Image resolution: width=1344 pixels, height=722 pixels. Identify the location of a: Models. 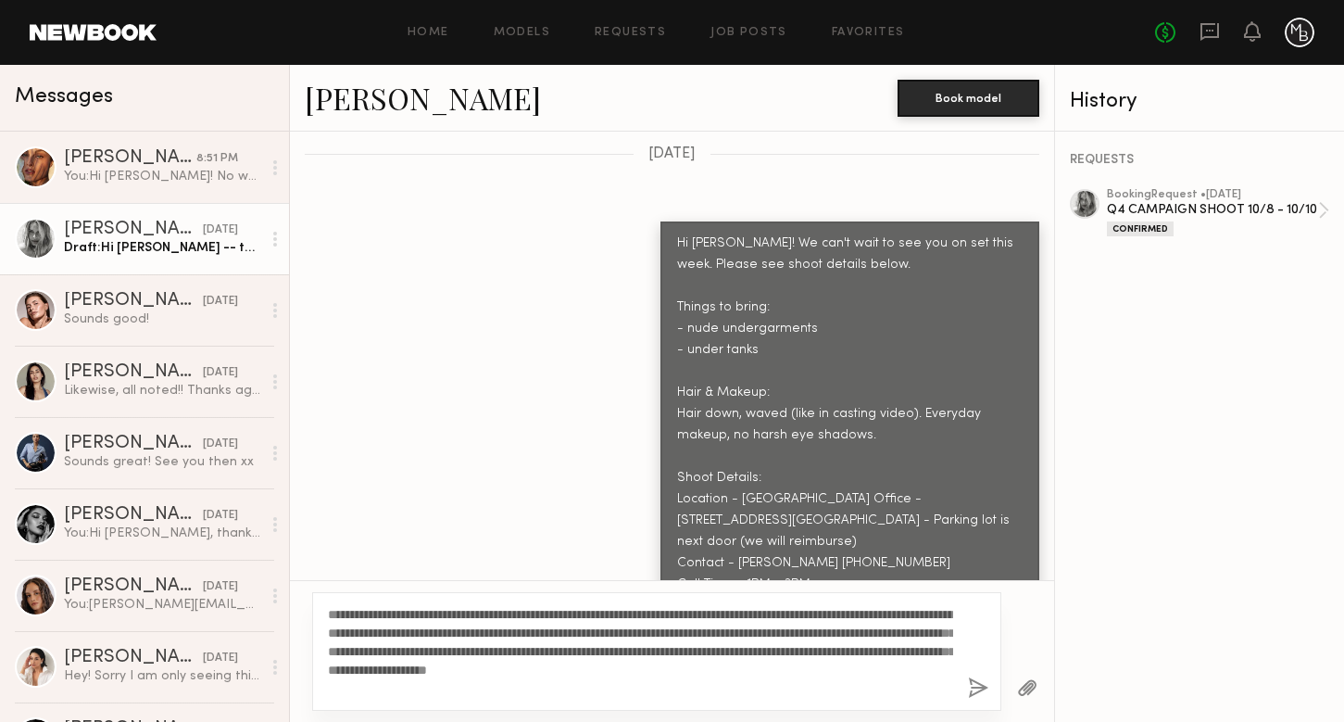
(522, 32).